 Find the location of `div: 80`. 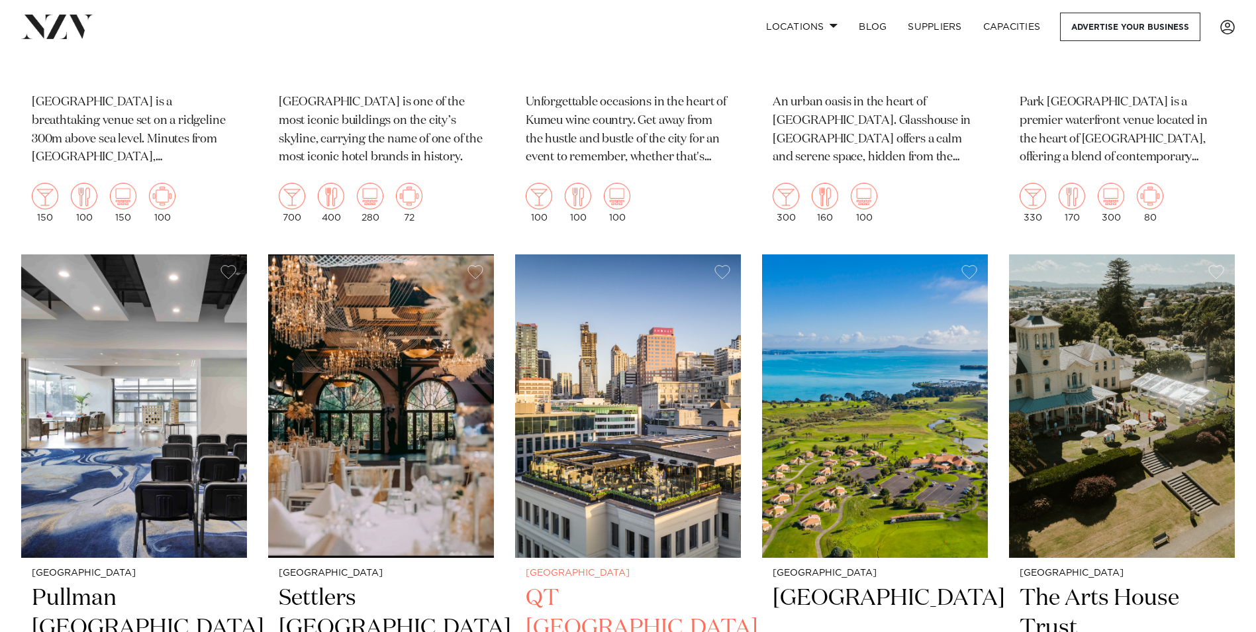

div: 80 is located at coordinates (1150, 203).